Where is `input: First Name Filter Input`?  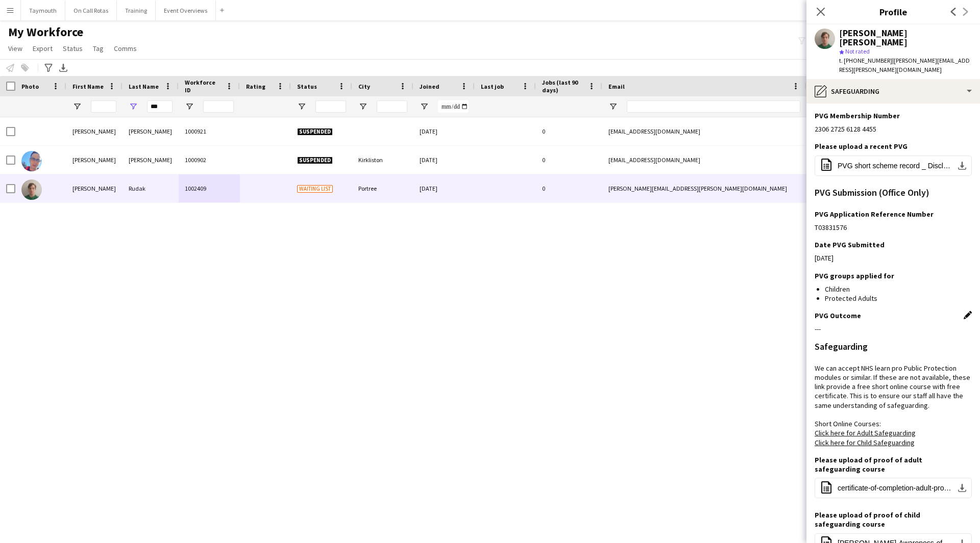
input: First Name Filter Input is located at coordinates (104, 107).